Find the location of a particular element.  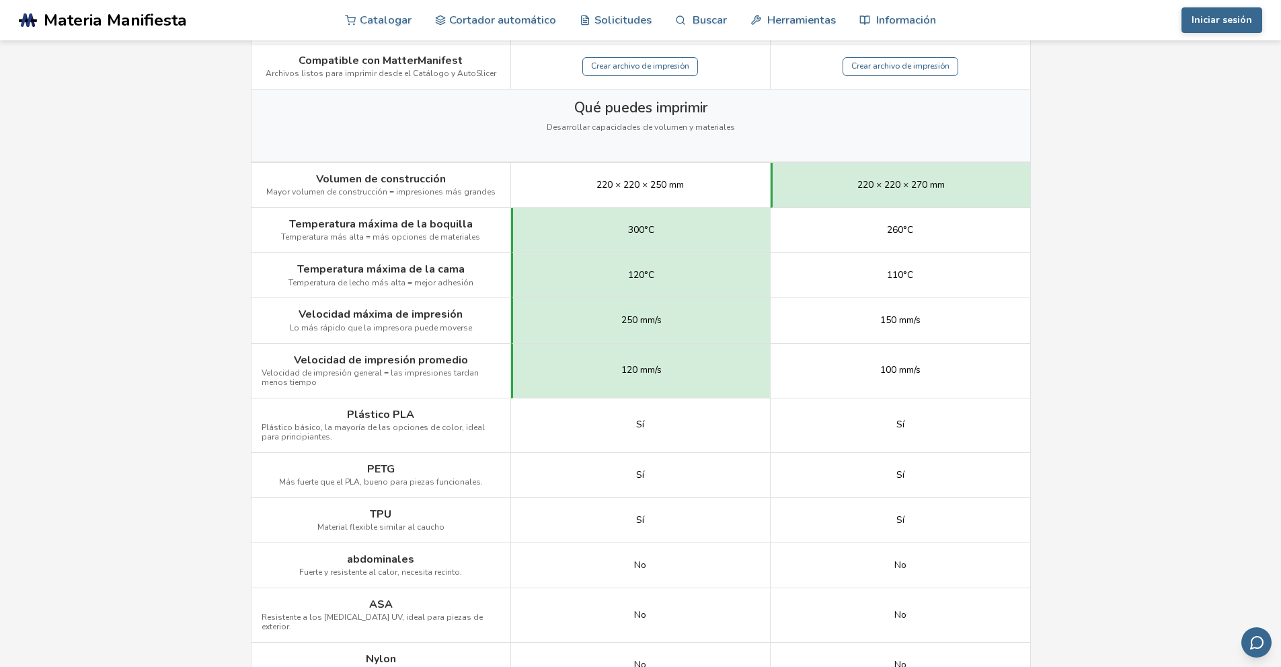

font: Fuerte y resistente al calor, necesita recinto. is located at coordinates (381, 572).